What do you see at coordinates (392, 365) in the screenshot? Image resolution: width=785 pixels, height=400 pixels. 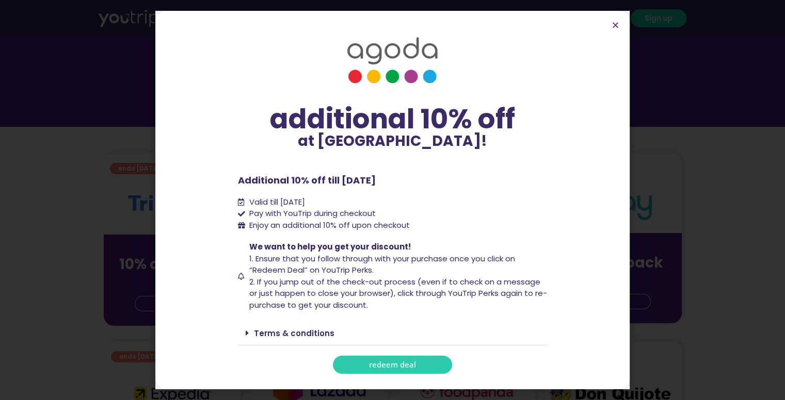 I see `a: redeem deal` at bounding box center [392, 365].